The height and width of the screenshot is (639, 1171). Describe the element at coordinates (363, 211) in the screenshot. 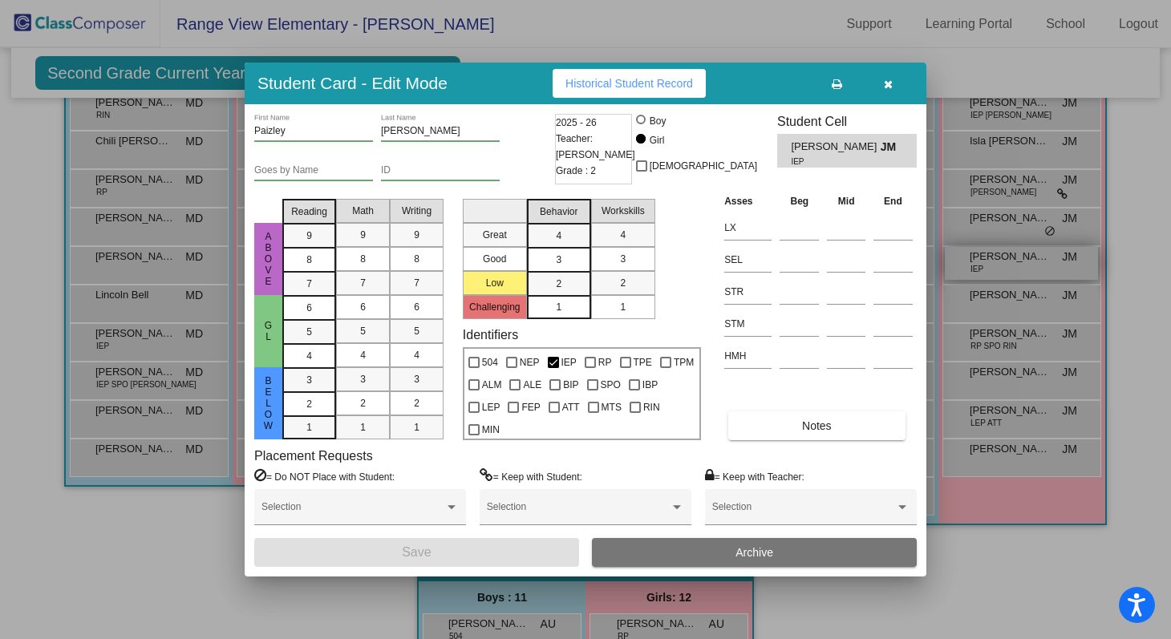

I see `span: Math` at that location.